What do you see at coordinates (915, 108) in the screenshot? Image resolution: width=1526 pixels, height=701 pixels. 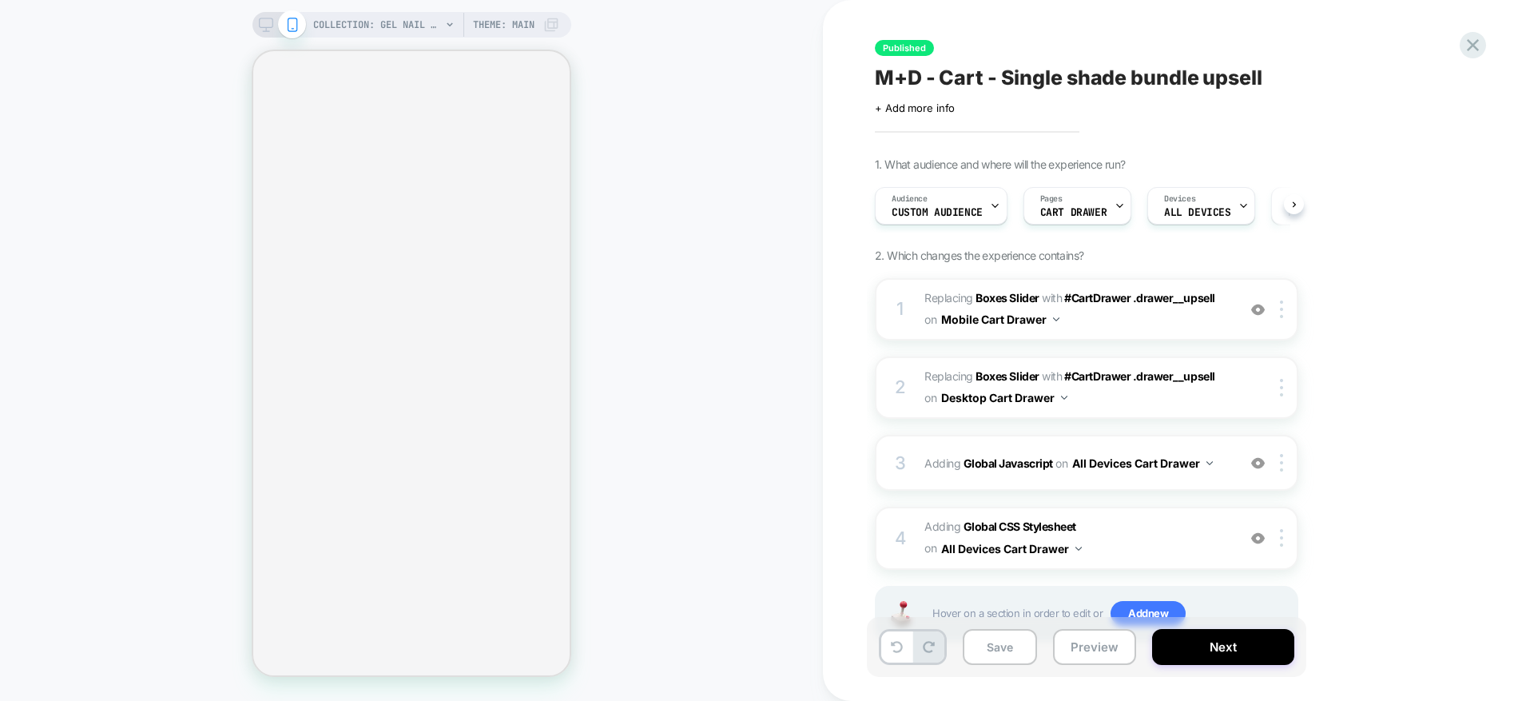 I see `span: + Add more info` at bounding box center [915, 108].